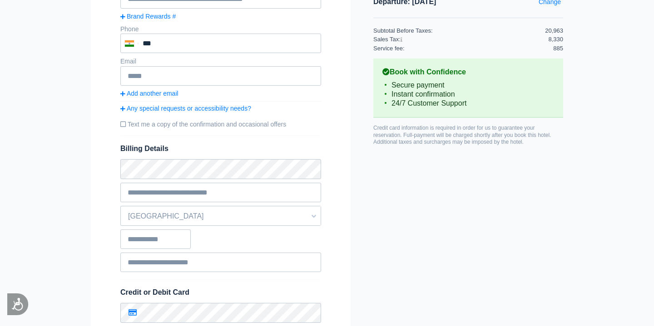 This screenshot has height=326, width=654. Describe the element at coordinates (558, 49) in the screenshot. I see `div: 885` at that location.